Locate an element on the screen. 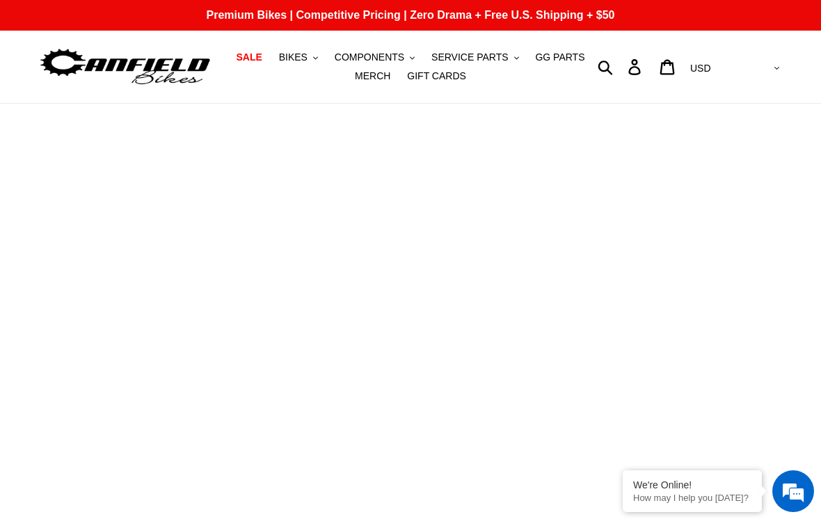 The image size is (821, 519). div: We're Online! is located at coordinates (692, 485).